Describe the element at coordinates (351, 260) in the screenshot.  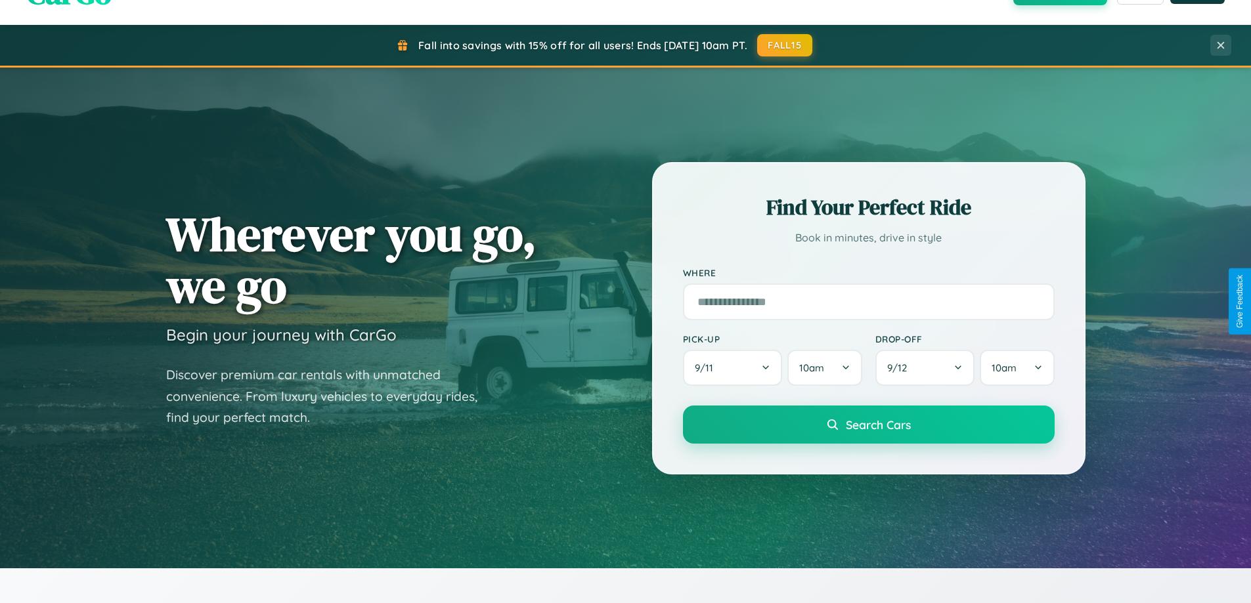
I see `h1: Wherever you go, we go` at that location.